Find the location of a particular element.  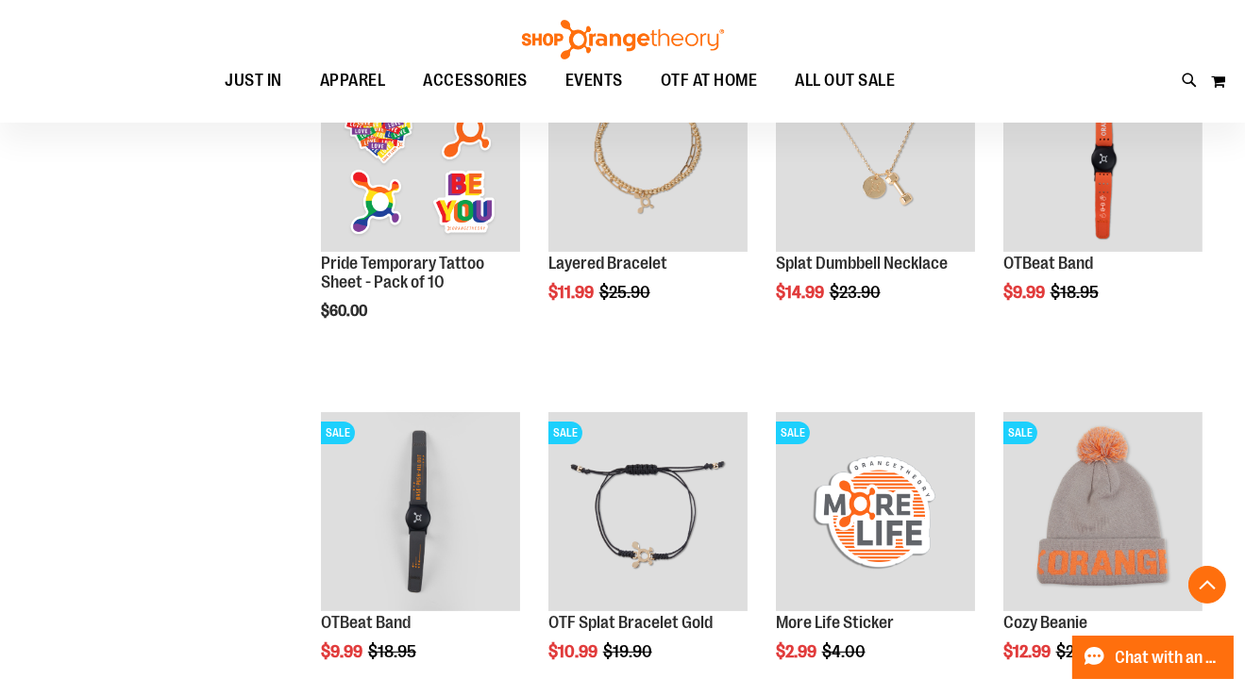

span: JUST IN is located at coordinates (254, 80).